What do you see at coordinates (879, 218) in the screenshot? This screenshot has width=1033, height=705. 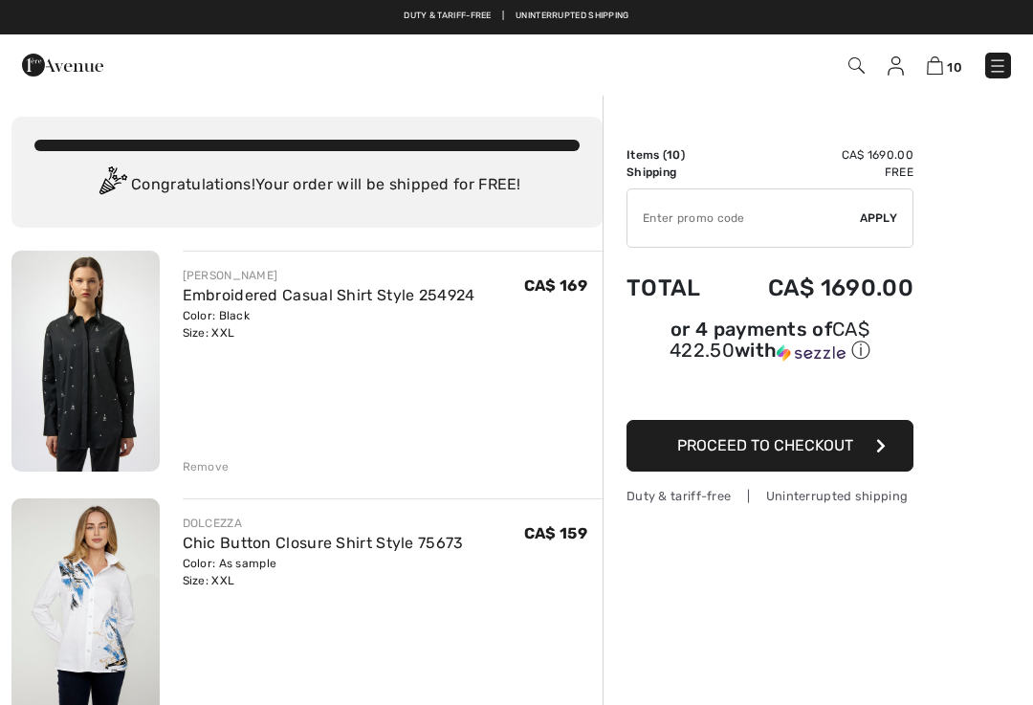 I see `span: Apply` at bounding box center [879, 218].